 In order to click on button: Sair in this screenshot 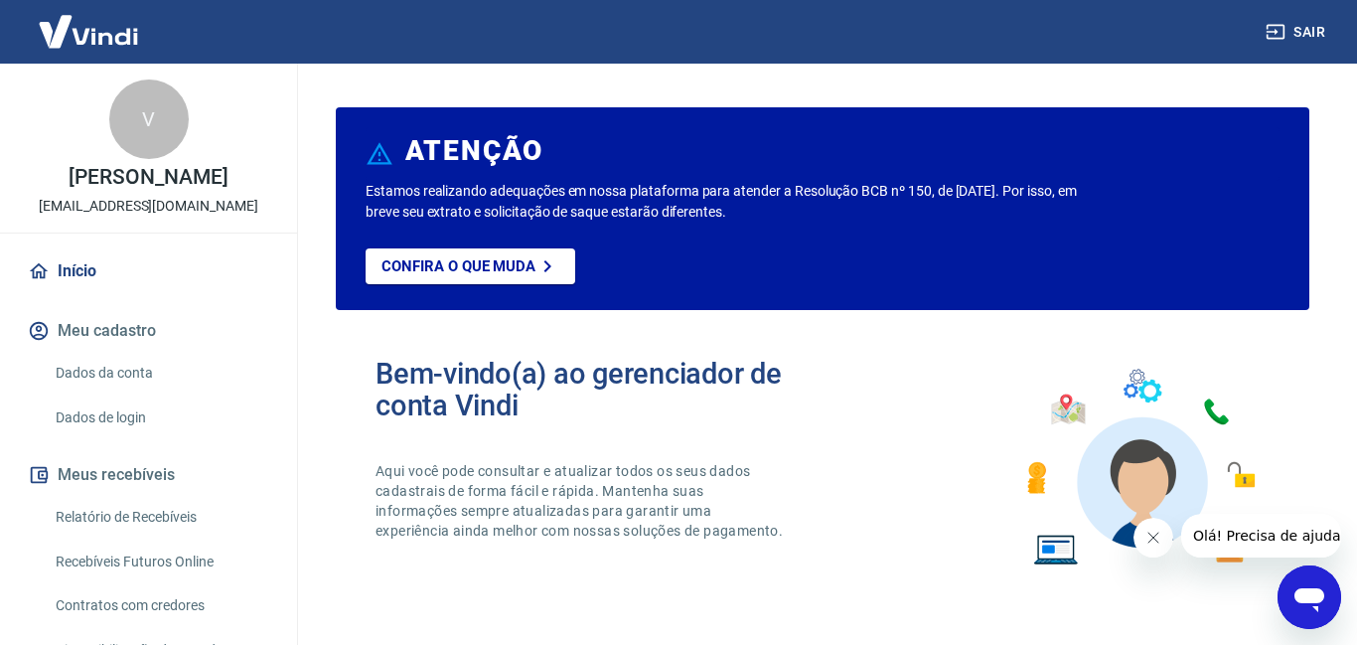, I will do `click(1298, 32)`.